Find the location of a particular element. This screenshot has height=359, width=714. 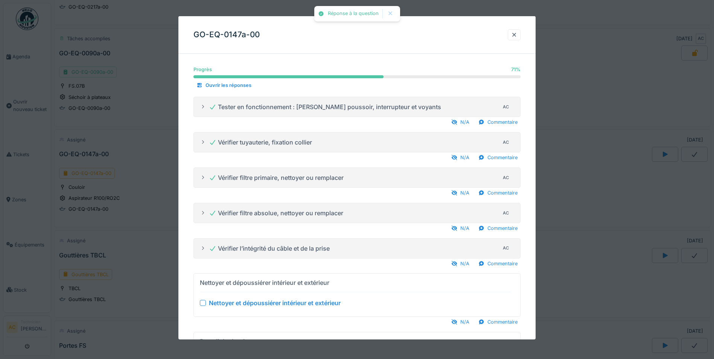

summary: Vérifier l’intégrité du câble et de la priseAC is located at coordinates (357, 248).